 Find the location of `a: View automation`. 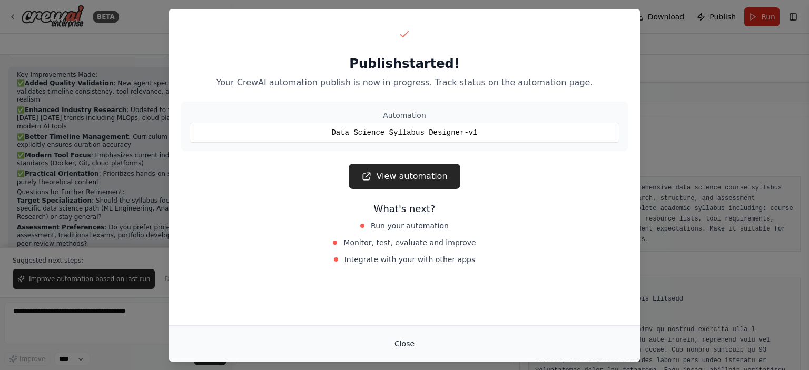

a: View automation is located at coordinates (404, 176).